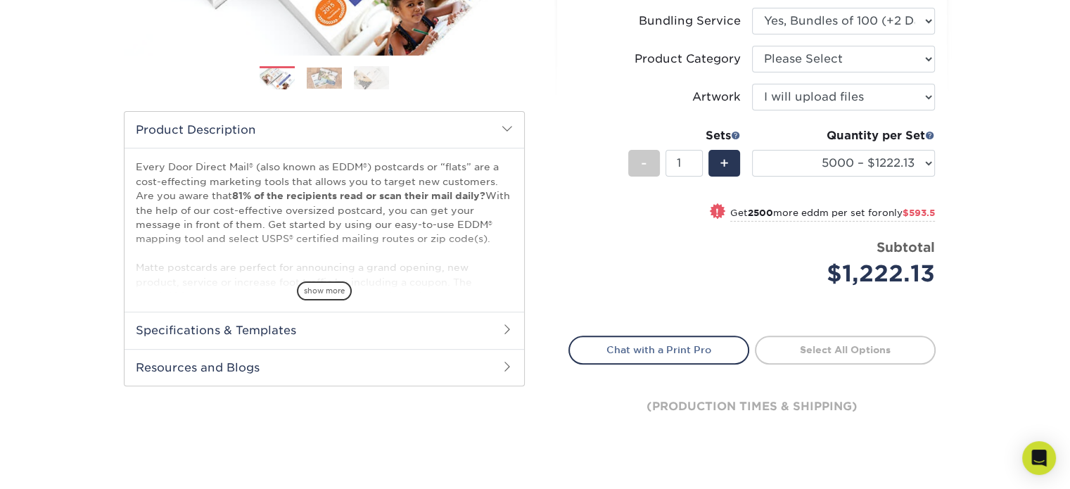 Image resolution: width=1070 pixels, height=489 pixels. I want to click on strong: Subtotal, so click(905, 247).